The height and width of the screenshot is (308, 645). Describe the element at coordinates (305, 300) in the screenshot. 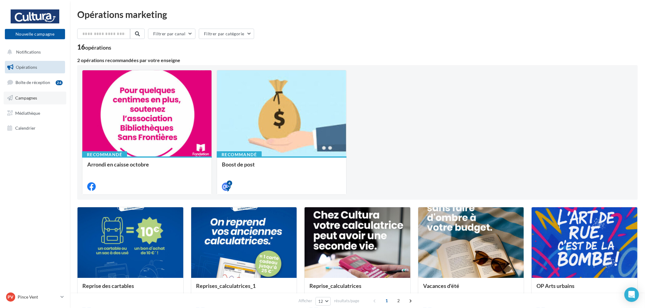

I see `span: Afficher` at that location.